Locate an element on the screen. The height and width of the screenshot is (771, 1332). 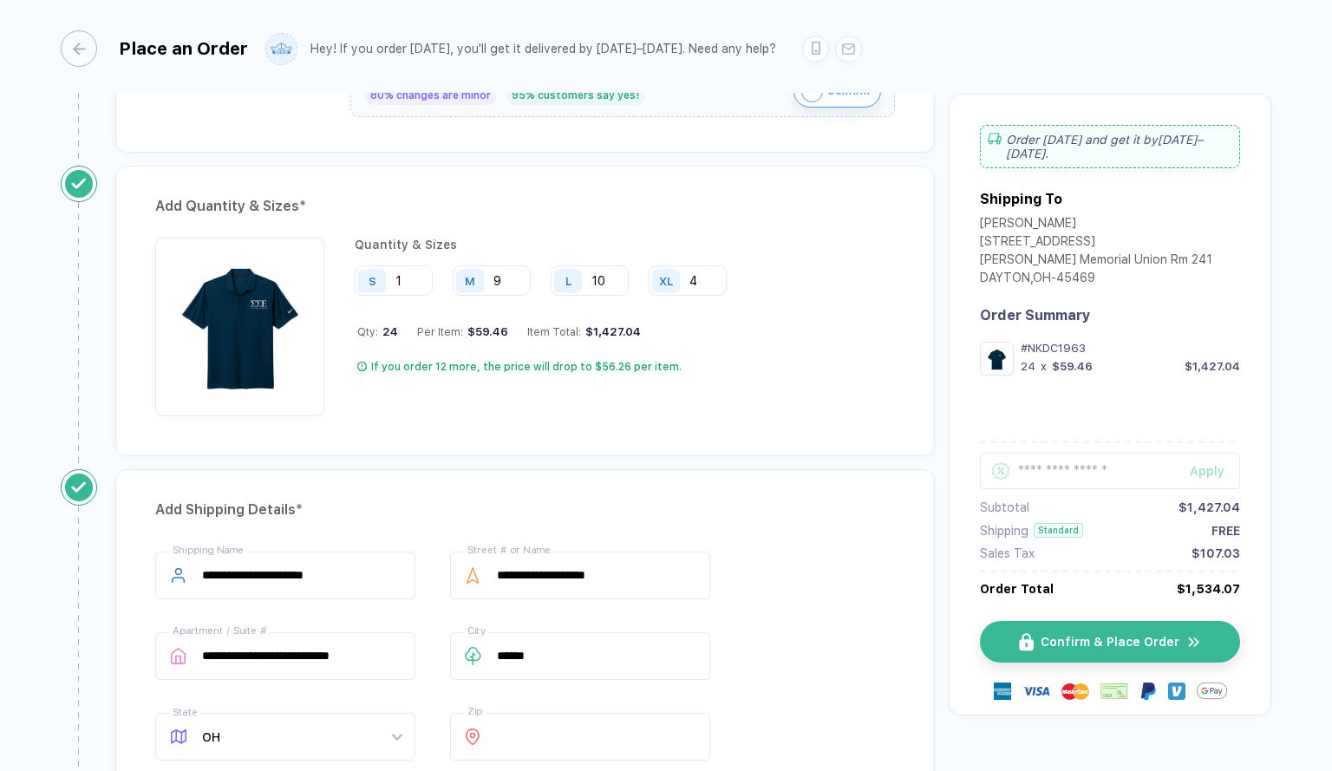
div: Quantity & Sizes is located at coordinates (547, 245).